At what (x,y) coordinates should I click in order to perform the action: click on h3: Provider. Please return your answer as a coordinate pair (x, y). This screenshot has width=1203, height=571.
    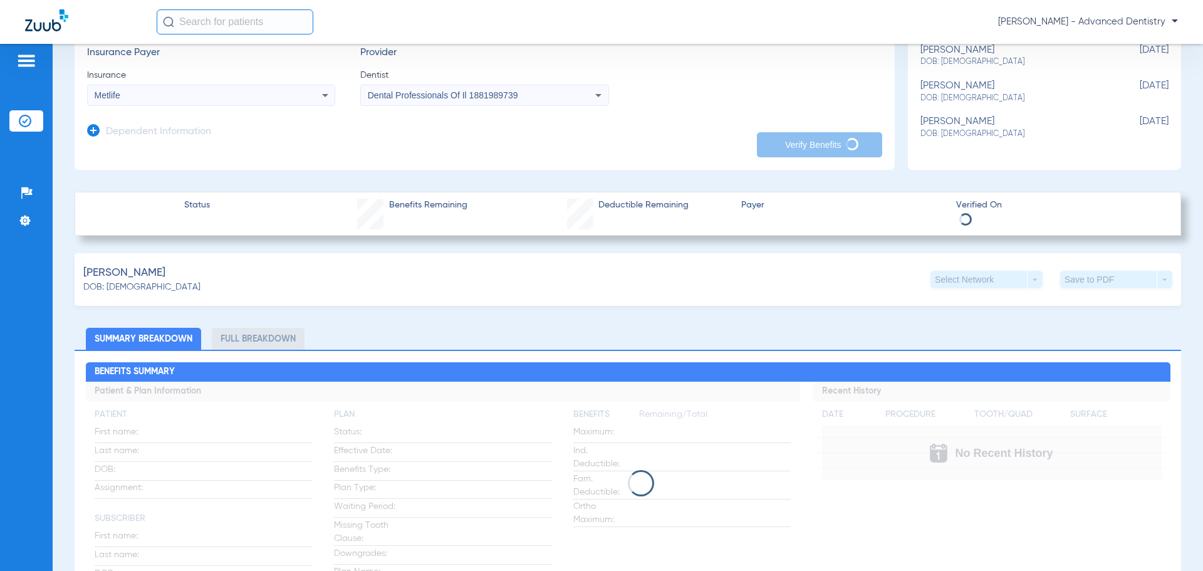
    Looking at the image, I should click on (484, 53).